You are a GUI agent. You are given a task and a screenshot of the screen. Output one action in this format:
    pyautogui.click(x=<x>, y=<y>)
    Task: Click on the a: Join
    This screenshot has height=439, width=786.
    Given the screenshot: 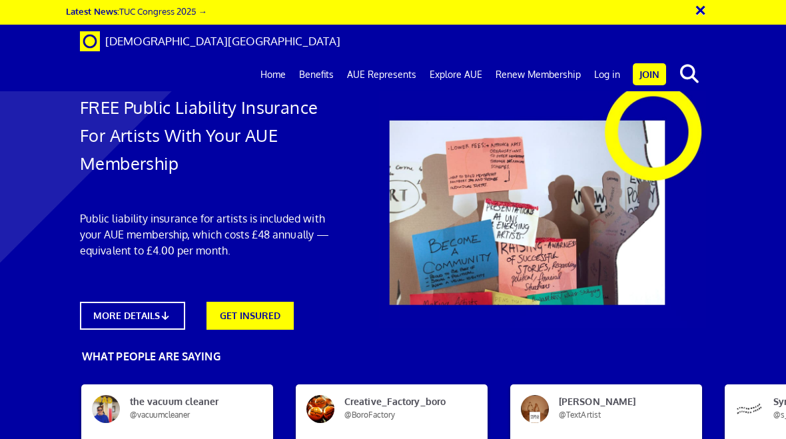 What is the action you would take?
    pyautogui.click(x=649, y=74)
    